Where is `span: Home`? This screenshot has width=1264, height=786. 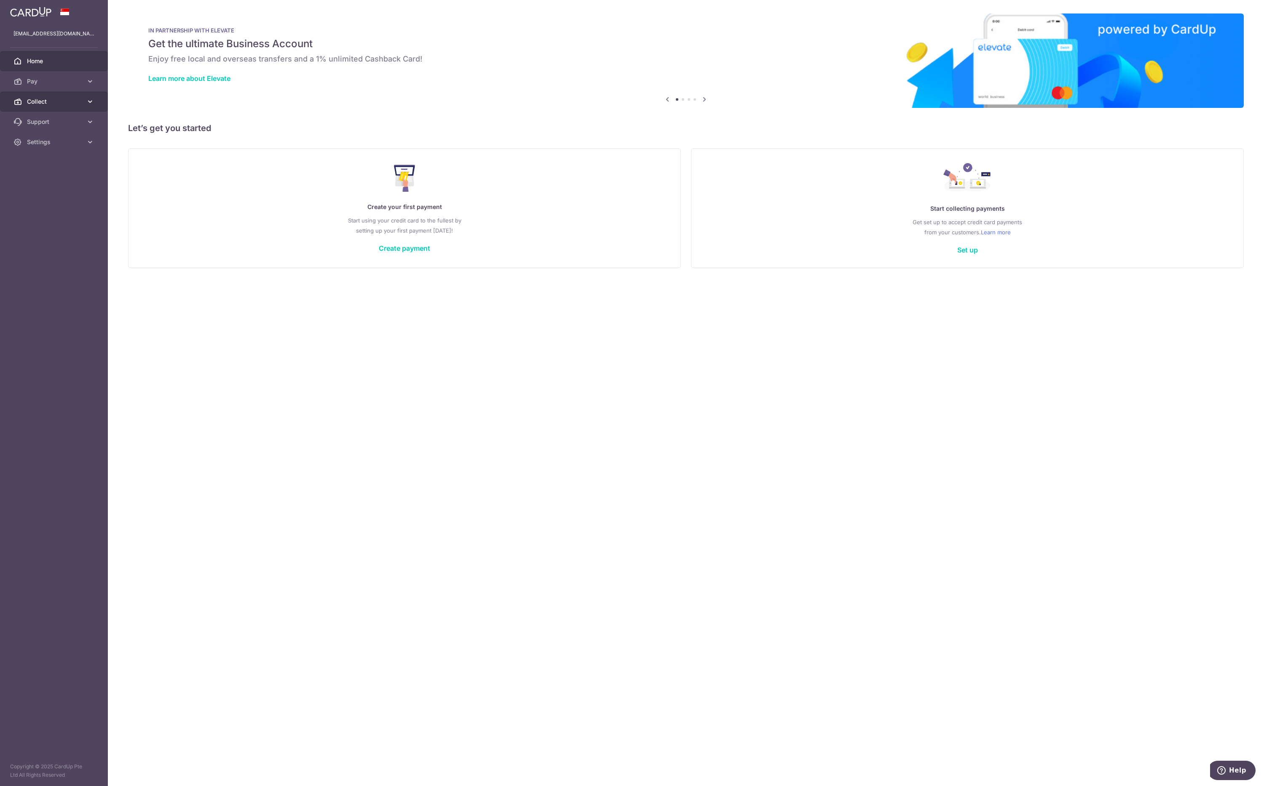 span: Home is located at coordinates (55, 61).